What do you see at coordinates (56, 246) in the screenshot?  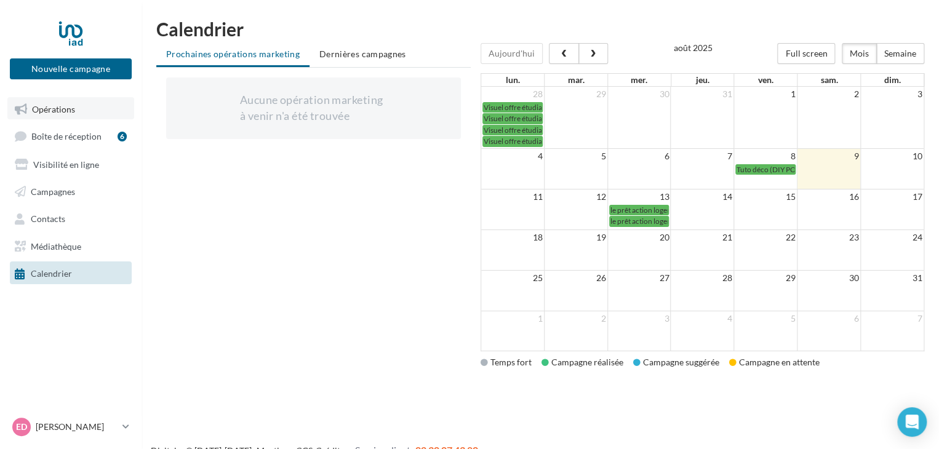 I see `span: Médiathèque` at bounding box center [56, 246].